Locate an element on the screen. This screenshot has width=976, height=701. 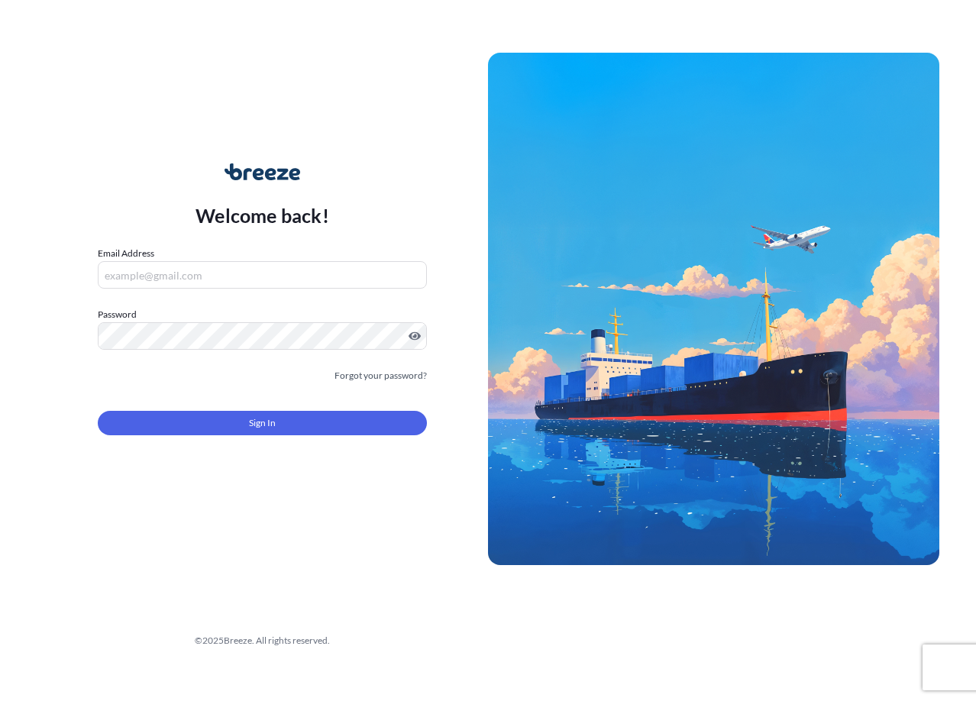
label: Password is located at coordinates (262, 315).